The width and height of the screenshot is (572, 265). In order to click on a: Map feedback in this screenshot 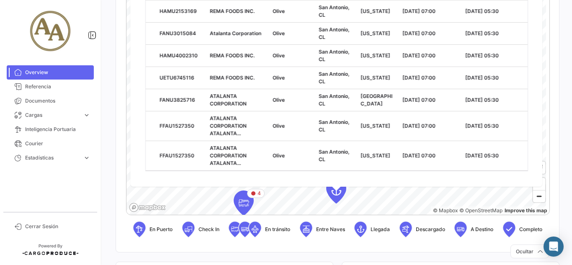, I will do `click(526, 210)`.